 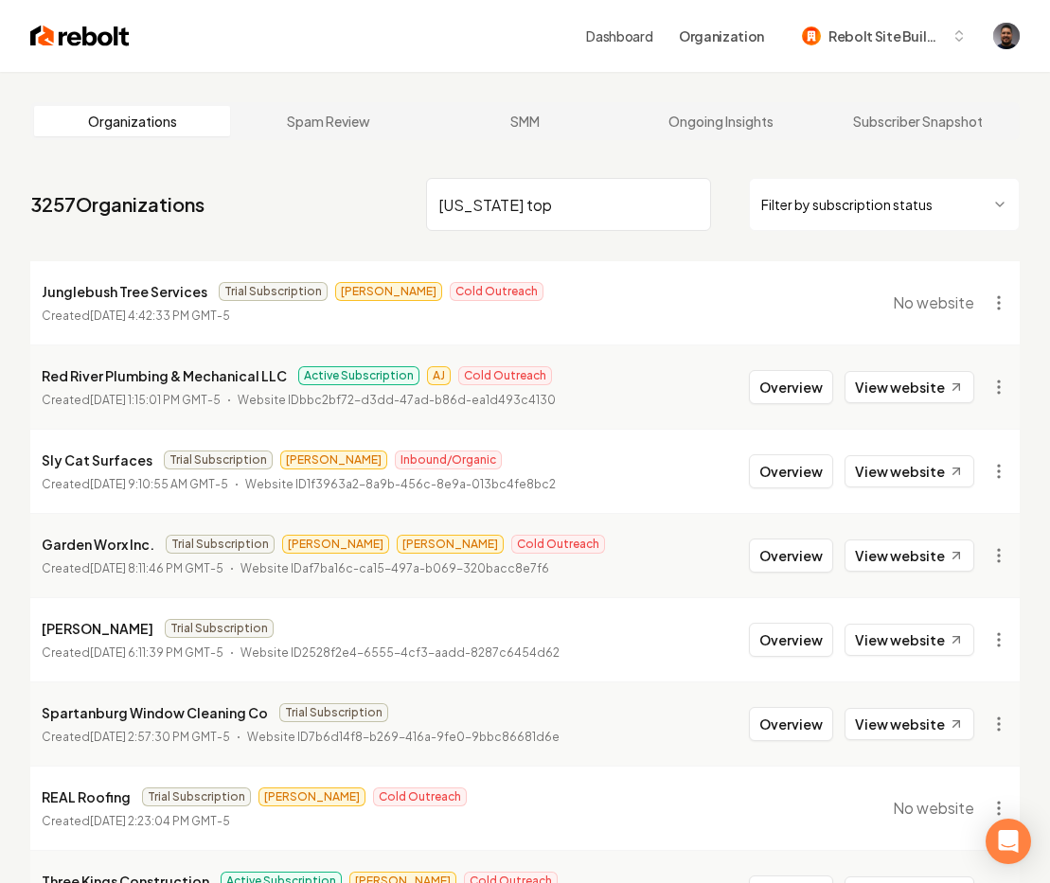 I want to click on span: Rebolt Site Builder, so click(x=886, y=36).